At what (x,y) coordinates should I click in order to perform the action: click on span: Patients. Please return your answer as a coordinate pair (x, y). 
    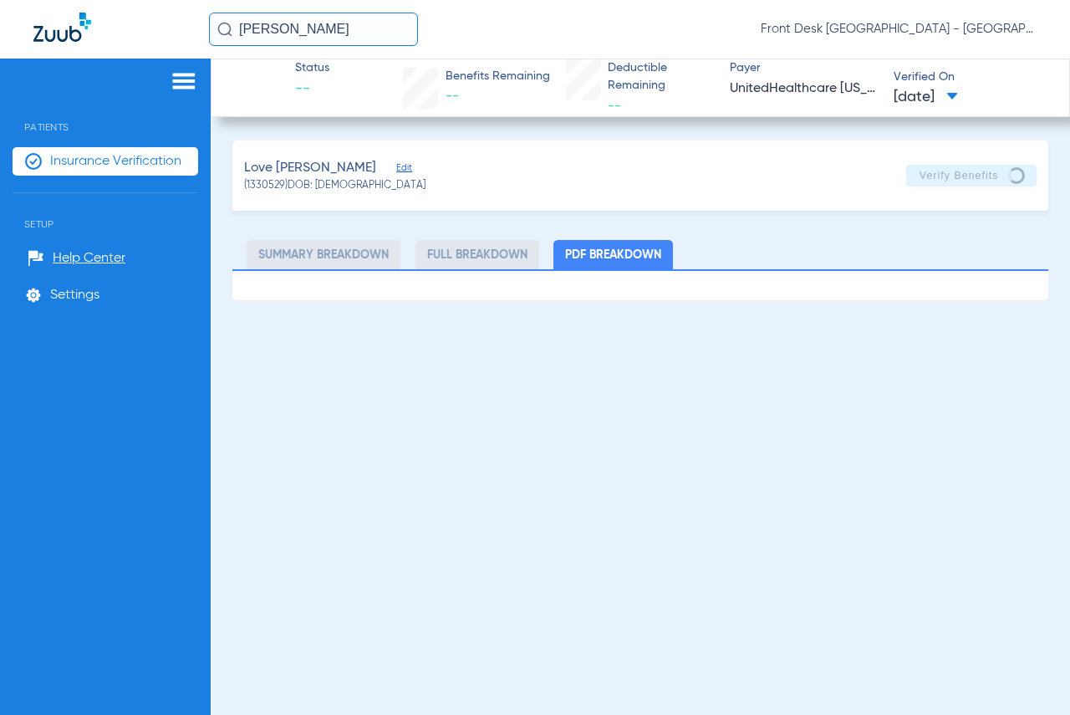
    Looking at the image, I should click on (105, 115).